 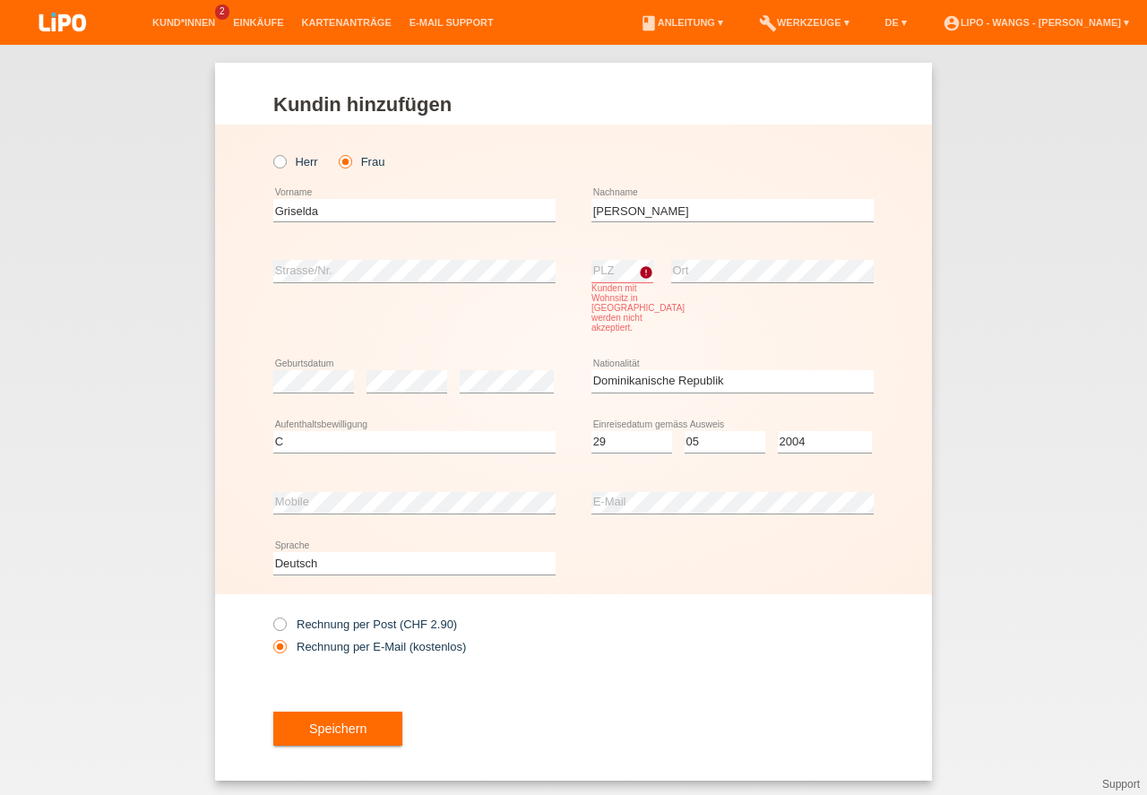 What do you see at coordinates (344, 160) in the screenshot?
I see `input: Frau` at bounding box center [344, 160].